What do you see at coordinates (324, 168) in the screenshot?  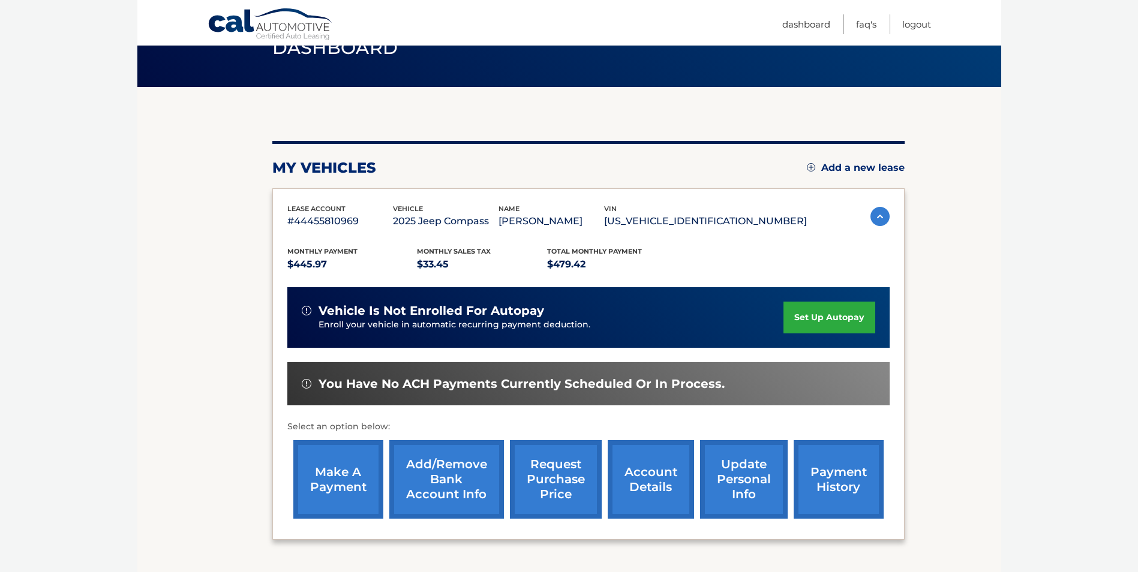 I see `h2: my vehicles` at bounding box center [324, 168].